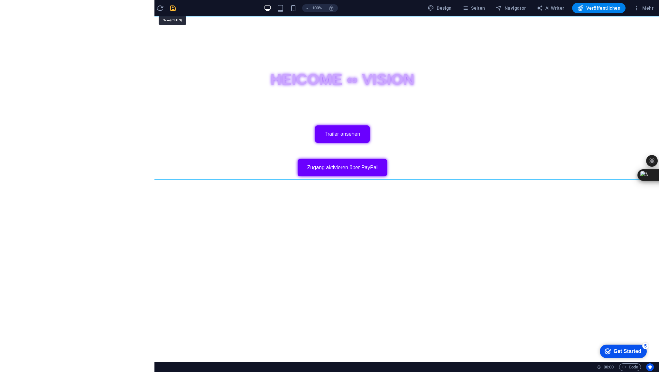 This screenshot has height=372, width=659. Describe the element at coordinates (314, 8) in the screenshot. I see `button: 100%` at that location.